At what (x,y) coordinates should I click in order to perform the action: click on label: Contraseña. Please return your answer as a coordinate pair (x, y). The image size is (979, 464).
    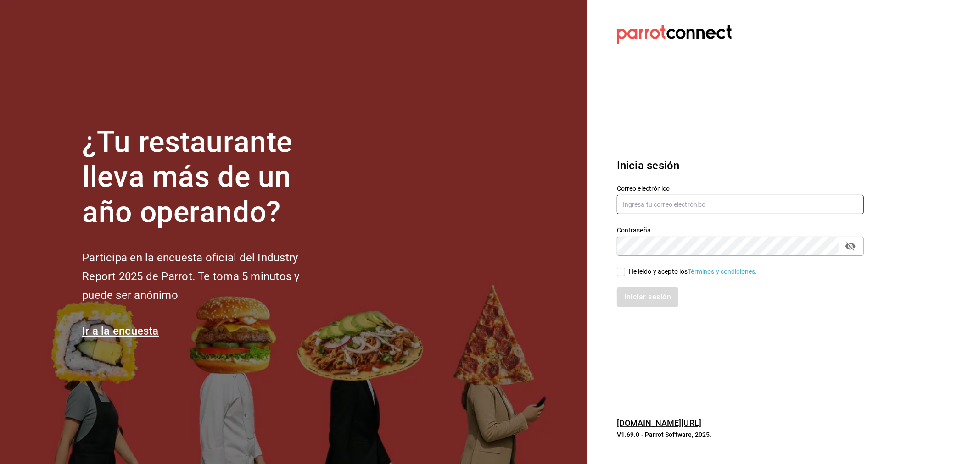
    Looking at the image, I should click on (740, 230).